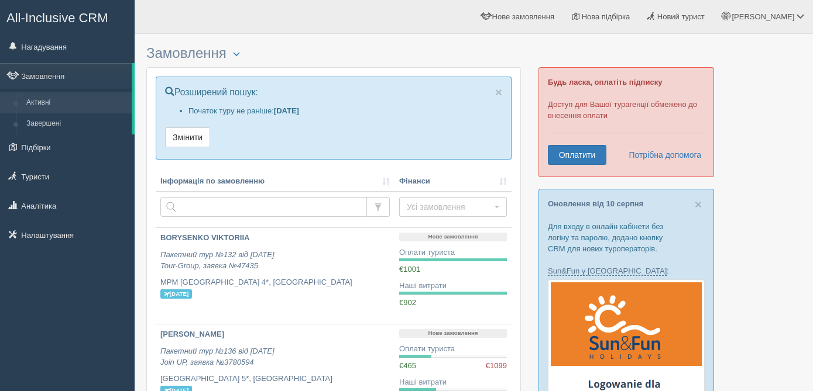  Describe the element at coordinates (626, 122) in the screenshot. I see `div: Доступ для Вашої турагенції обмежено до внесення оплати` at that location.